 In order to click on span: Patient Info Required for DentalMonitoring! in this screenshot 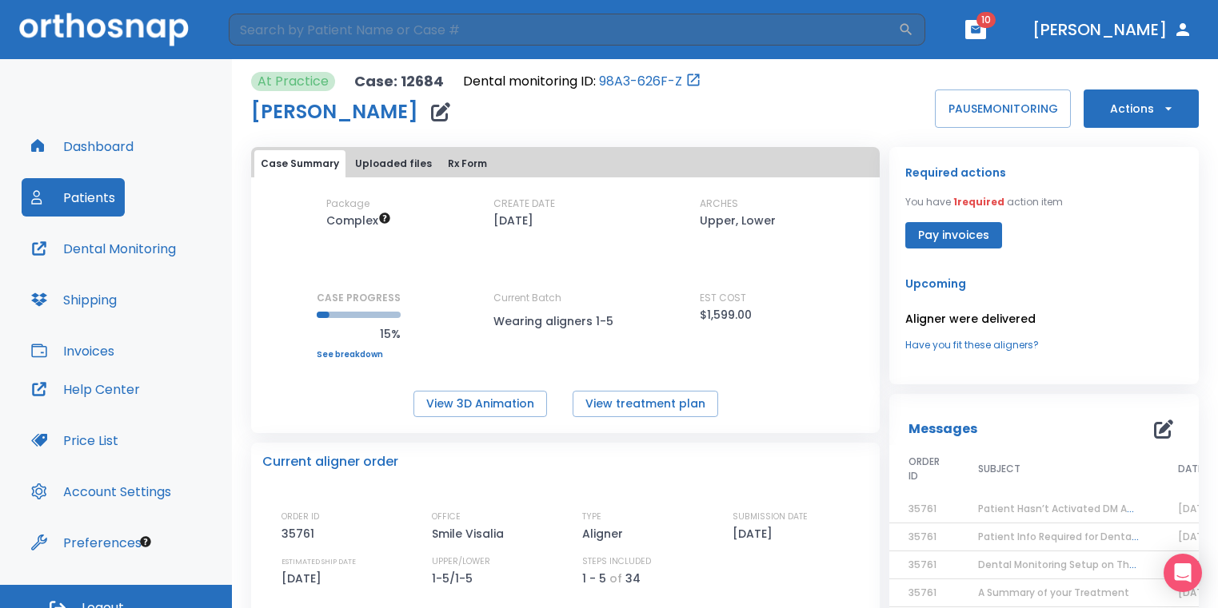, I will do `click(1083, 536)`.